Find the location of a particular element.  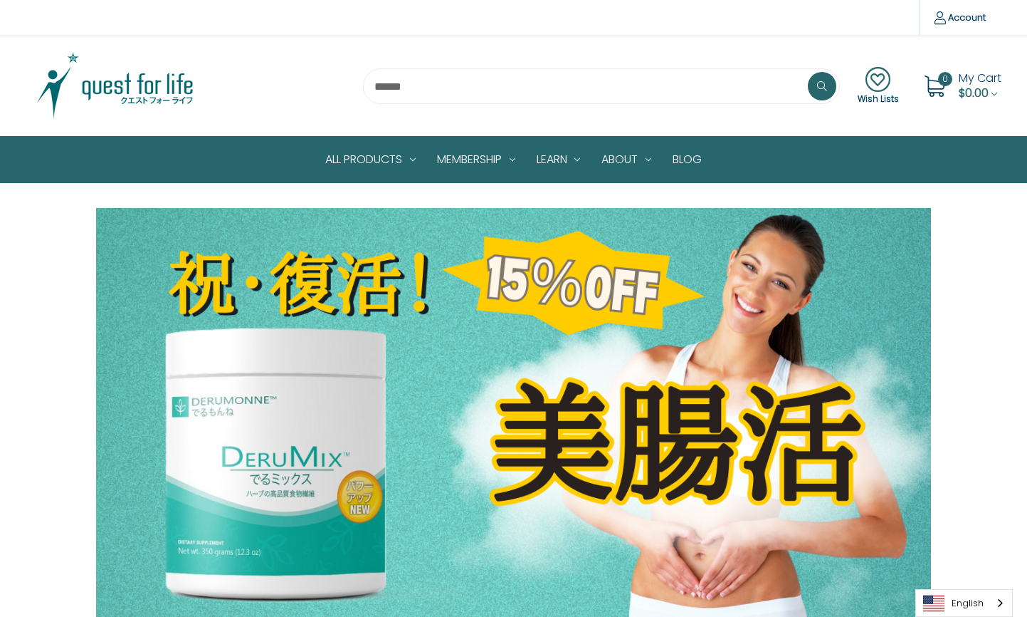

a: Wish Lists is located at coordinates (879, 86).